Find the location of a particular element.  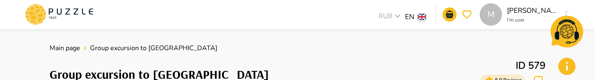

nav: breadcrumb is located at coordinates (297, 48).